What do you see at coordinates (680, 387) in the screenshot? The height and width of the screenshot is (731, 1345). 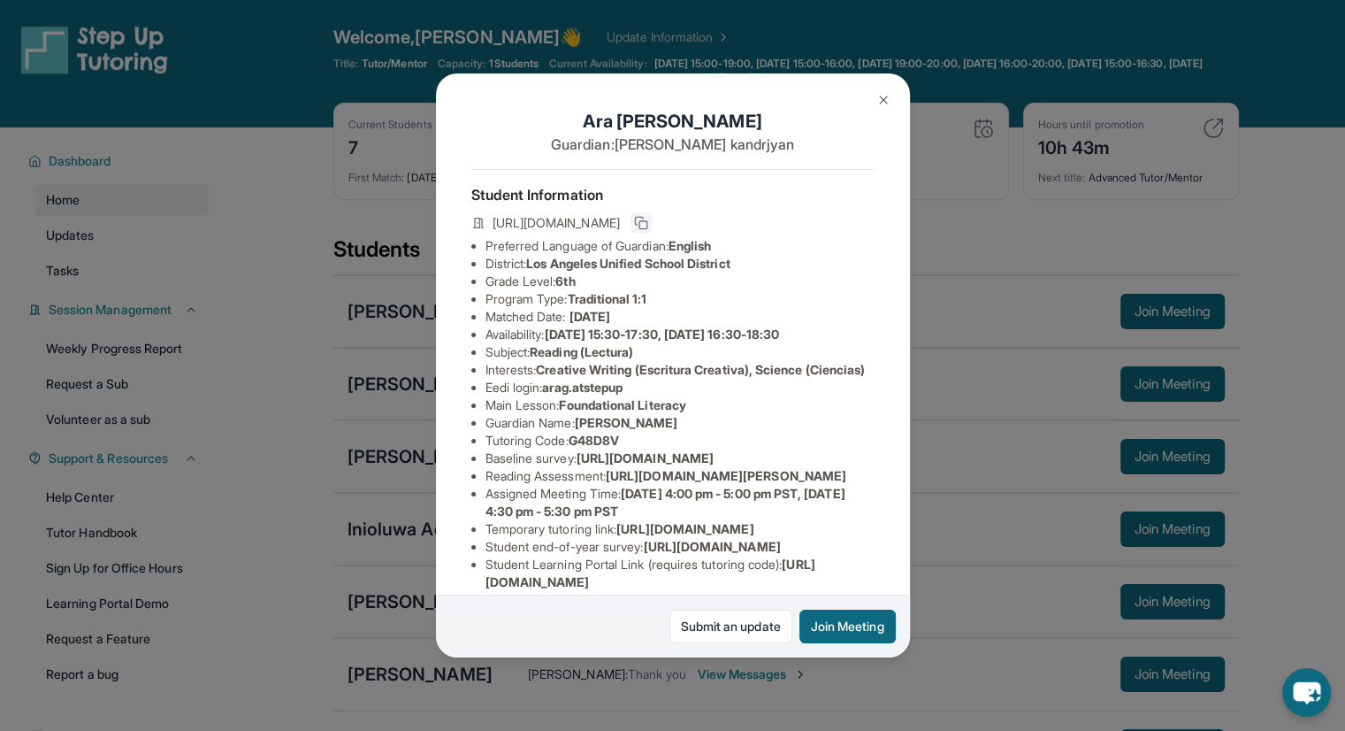 I see `li: Eedi login :` at bounding box center [680, 387].